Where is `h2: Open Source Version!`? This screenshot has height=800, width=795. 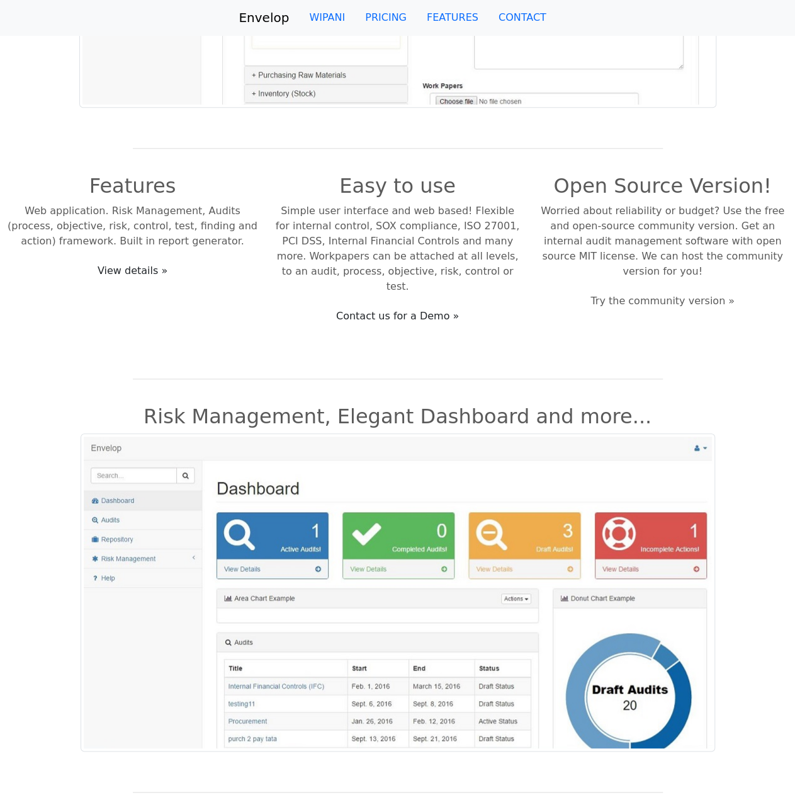 h2: Open Source Version! is located at coordinates (663, 186).